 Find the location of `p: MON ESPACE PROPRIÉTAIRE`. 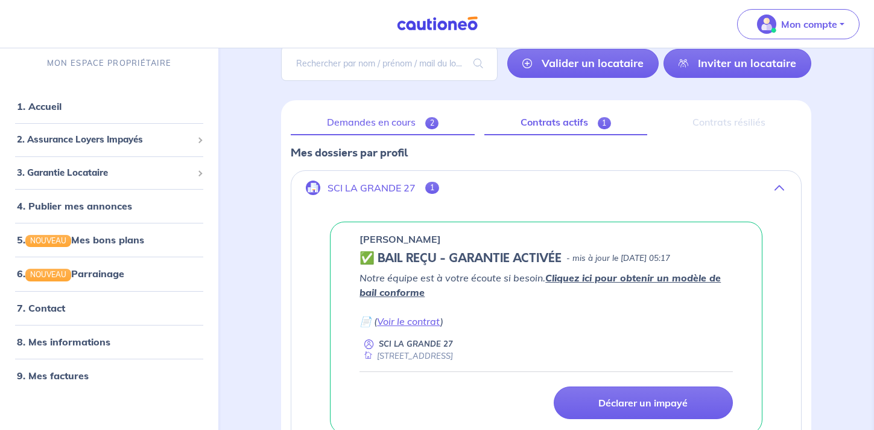

p: MON ESPACE PROPRIÉTAIRE is located at coordinates (109, 63).